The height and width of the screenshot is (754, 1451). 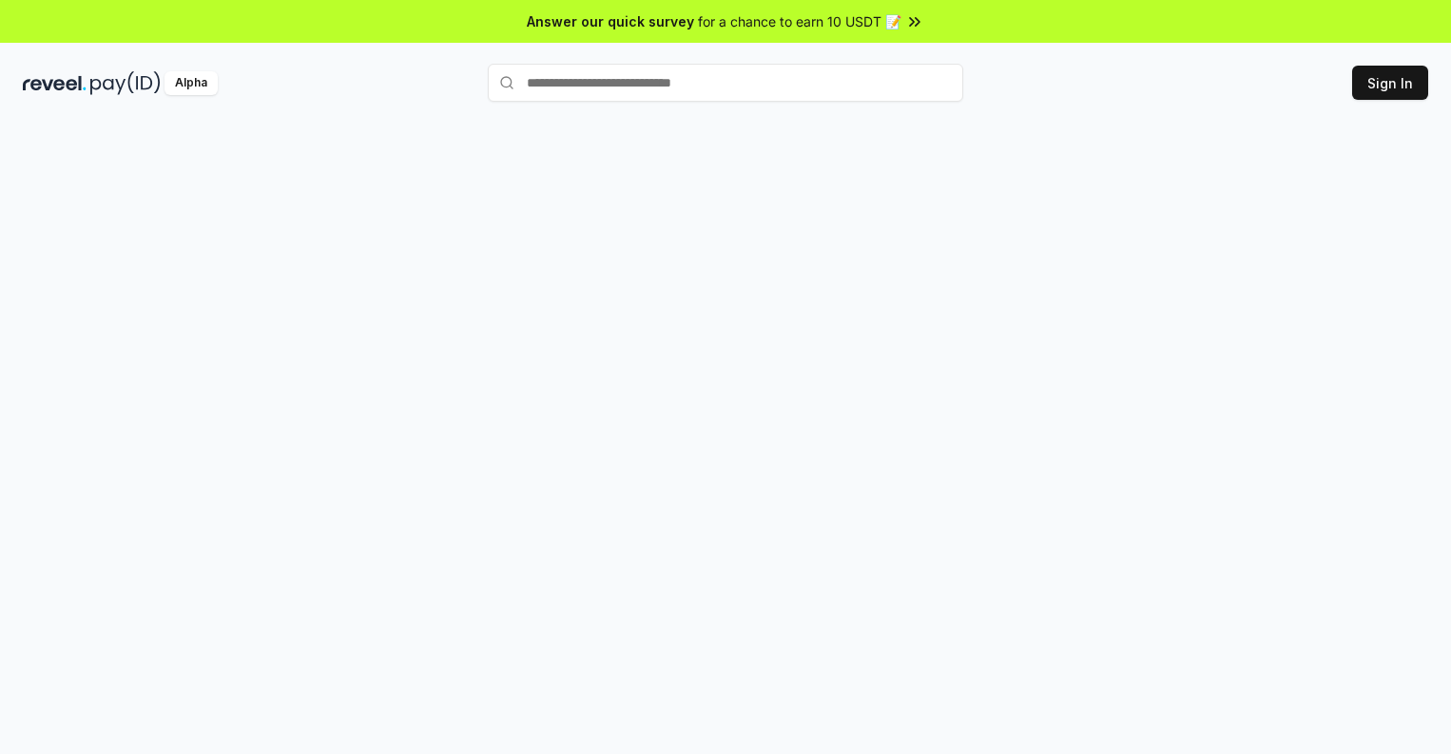 I want to click on button: Sign In, so click(x=1391, y=83).